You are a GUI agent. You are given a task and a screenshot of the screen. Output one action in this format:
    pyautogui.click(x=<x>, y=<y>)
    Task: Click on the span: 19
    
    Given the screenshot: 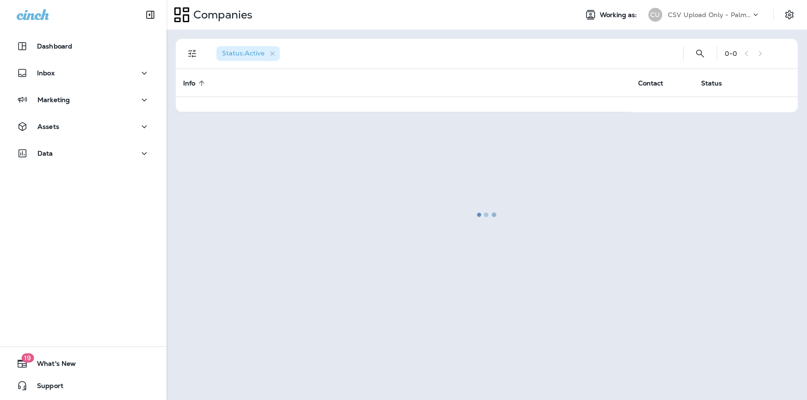 What is the action you would take?
    pyautogui.click(x=27, y=358)
    